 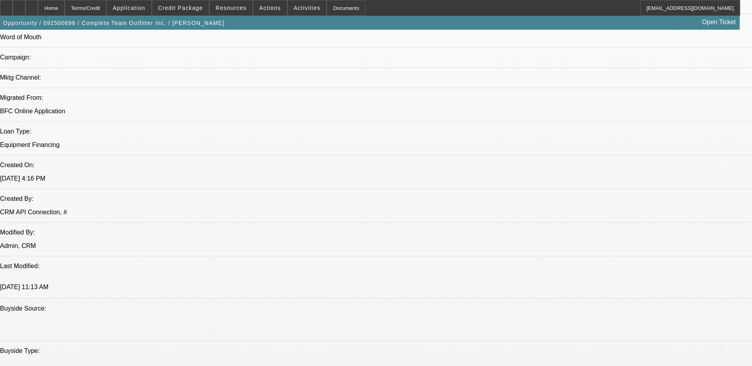 What do you see at coordinates (180, 8) in the screenshot?
I see `span: Credit Package` at bounding box center [180, 8].